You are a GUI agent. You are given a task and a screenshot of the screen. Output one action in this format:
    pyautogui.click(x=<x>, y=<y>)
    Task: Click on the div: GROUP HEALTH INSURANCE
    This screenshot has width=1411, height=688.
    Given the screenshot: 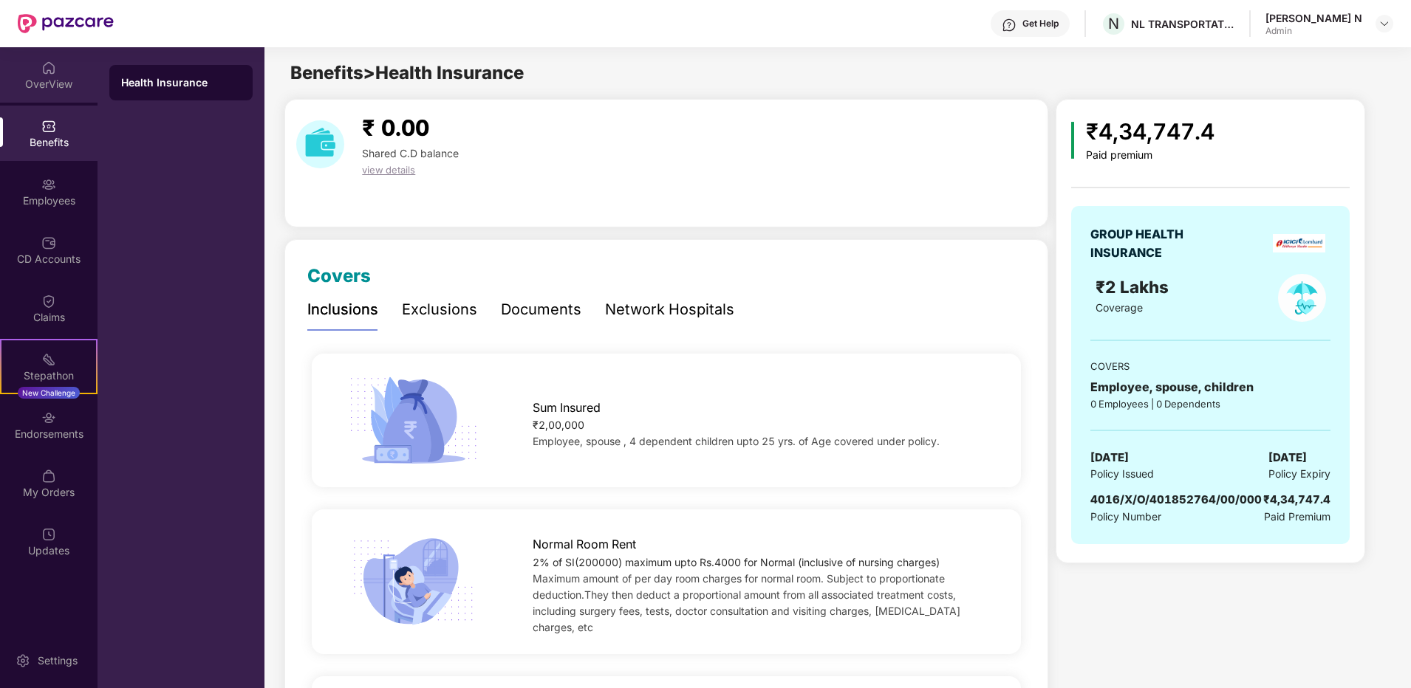 What is the action you would take?
    pyautogui.click(x=1154, y=244)
    